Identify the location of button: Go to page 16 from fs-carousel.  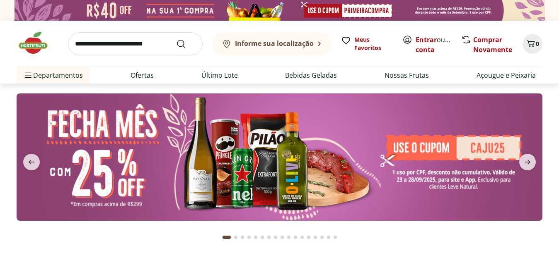
(328, 238).